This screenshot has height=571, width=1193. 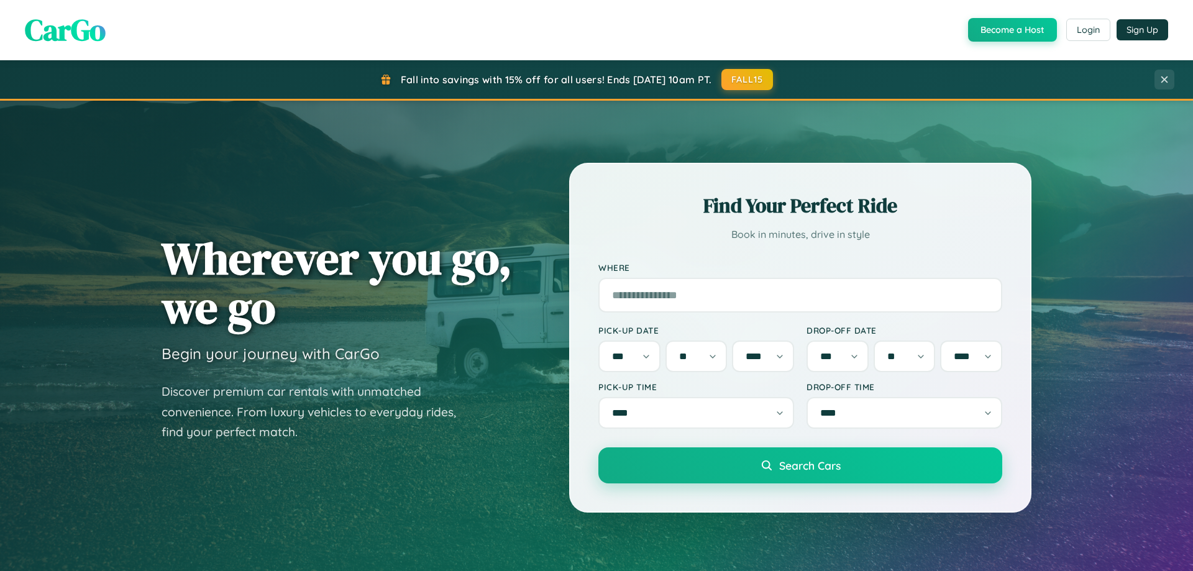 What do you see at coordinates (801, 466) in the screenshot?
I see `button: Search Cars` at bounding box center [801, 466].